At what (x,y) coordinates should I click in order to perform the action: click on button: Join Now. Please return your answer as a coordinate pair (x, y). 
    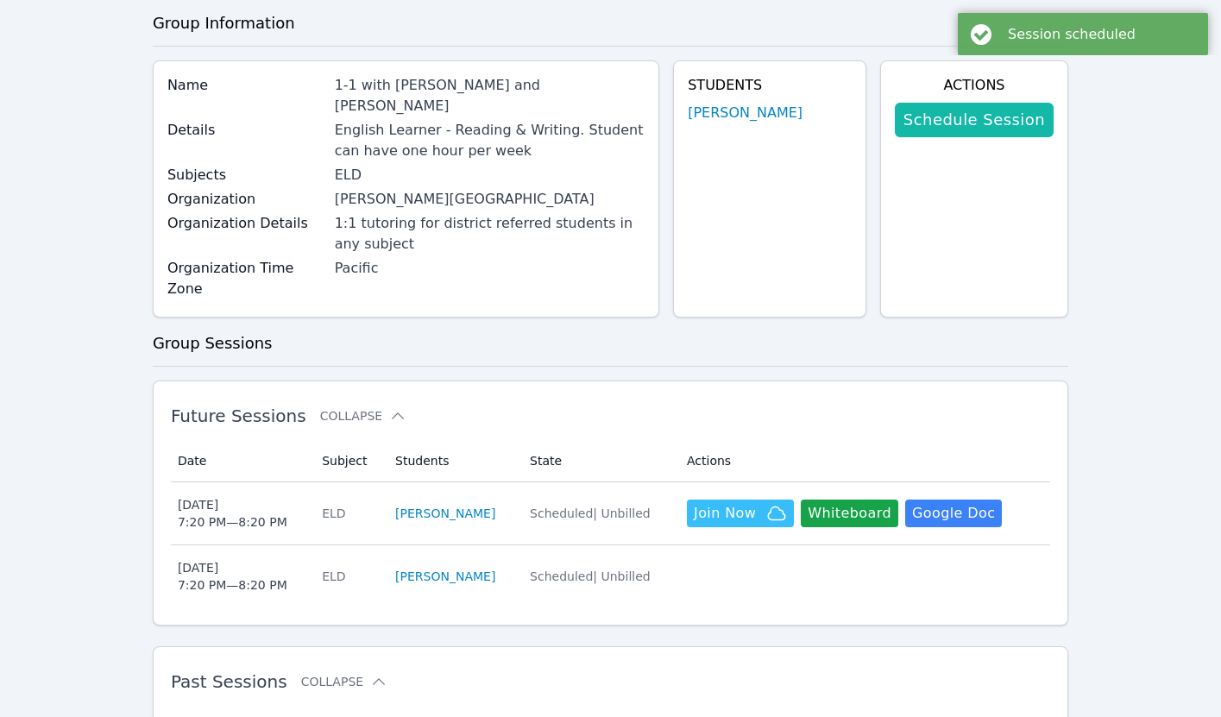
    Looking at the image, I should click on (741, 514).